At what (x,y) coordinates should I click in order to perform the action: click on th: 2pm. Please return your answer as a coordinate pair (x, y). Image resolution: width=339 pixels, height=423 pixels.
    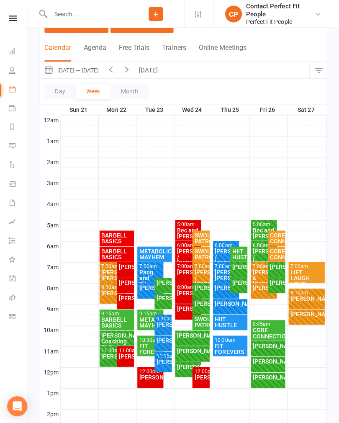
    Looking at the image, I should click on (51, 412).